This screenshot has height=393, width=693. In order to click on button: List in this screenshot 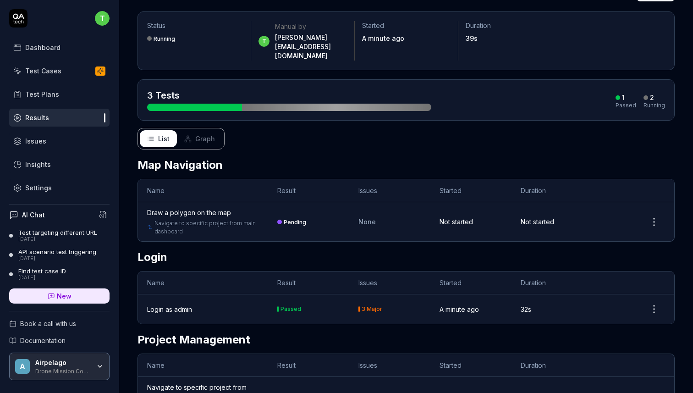, I will do `click(158, 138)`.